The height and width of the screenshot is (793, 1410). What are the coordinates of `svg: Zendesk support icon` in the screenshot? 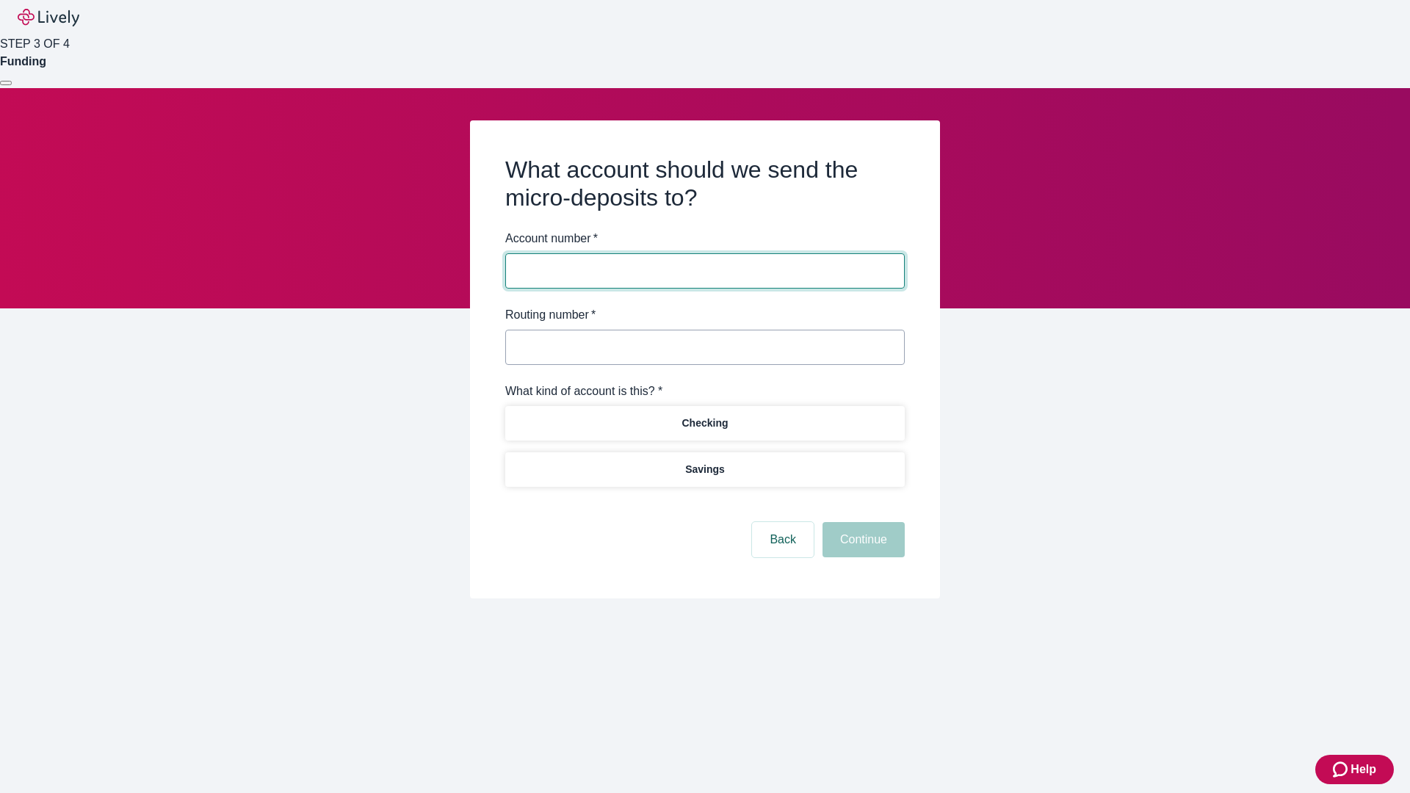 It's located at (1342, 770).